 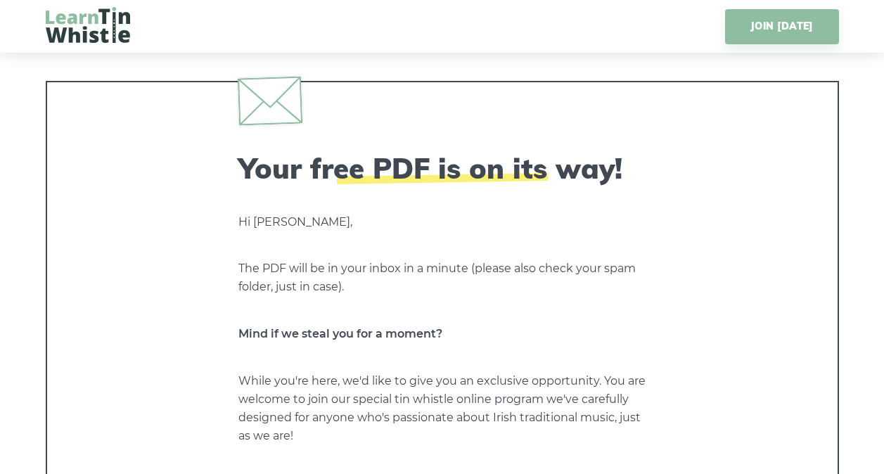 I want to click on img: envelope.svg, so click(x=269, y=101).